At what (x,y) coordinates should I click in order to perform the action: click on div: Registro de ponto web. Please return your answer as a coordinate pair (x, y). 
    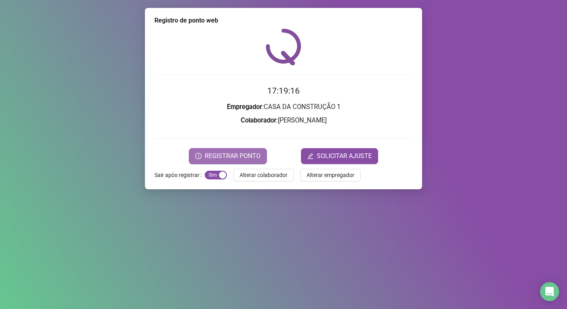
    Looking at the image, I should click on (283, 21).